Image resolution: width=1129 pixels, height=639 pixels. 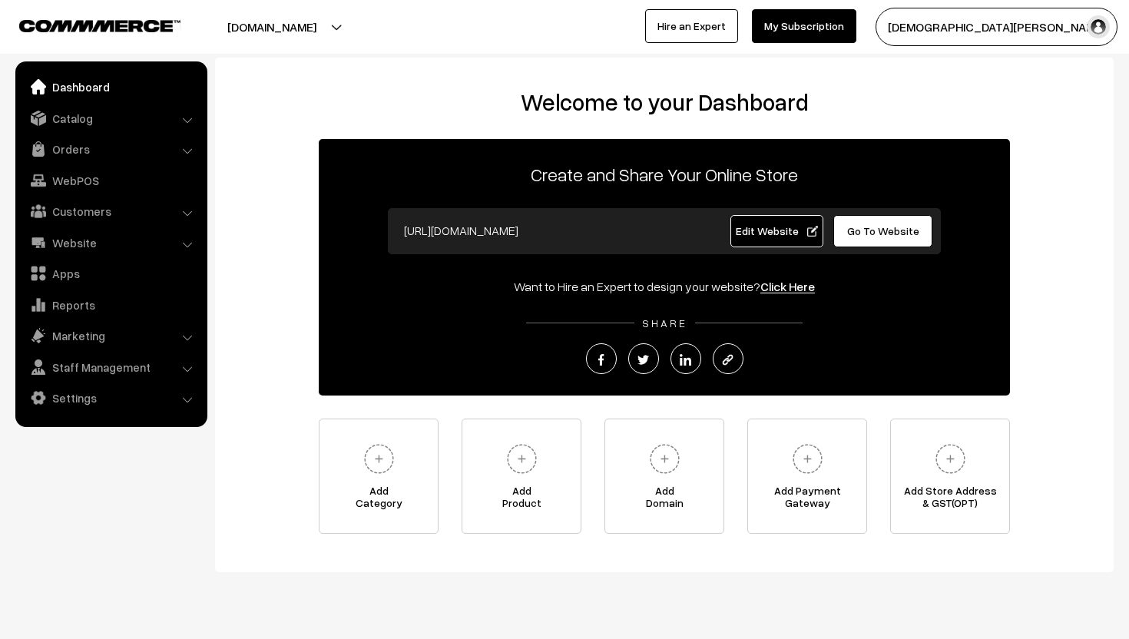 What do you see at coordinates (111, 243) in the screenshot?
I see `a: Website` at bounding box center [111, 243].